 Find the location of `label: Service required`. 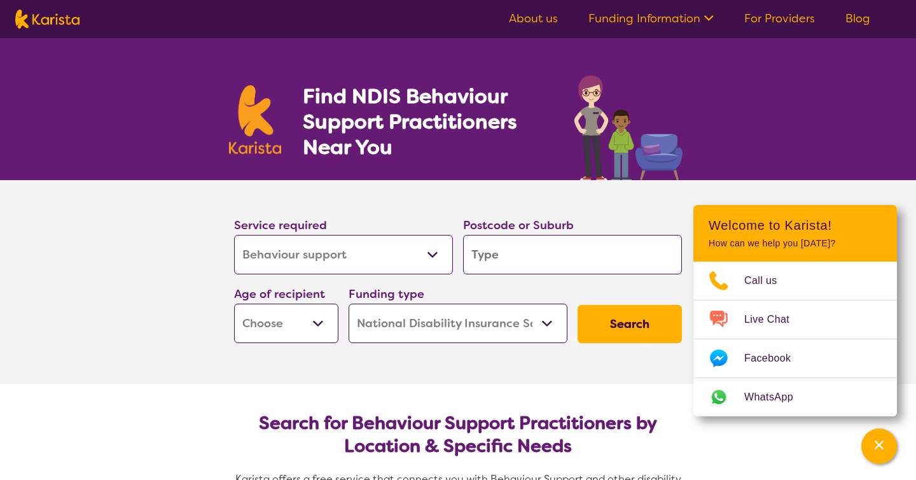

label: Service required is located at coordinates (281, 225).